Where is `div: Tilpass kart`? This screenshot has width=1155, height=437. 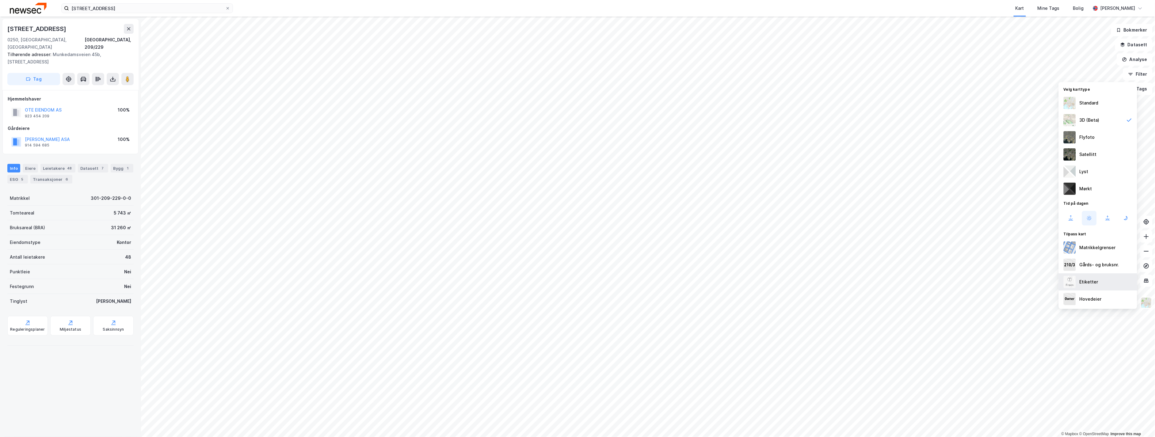
div: Tilpass kart is located at coordinates (1098, 233).